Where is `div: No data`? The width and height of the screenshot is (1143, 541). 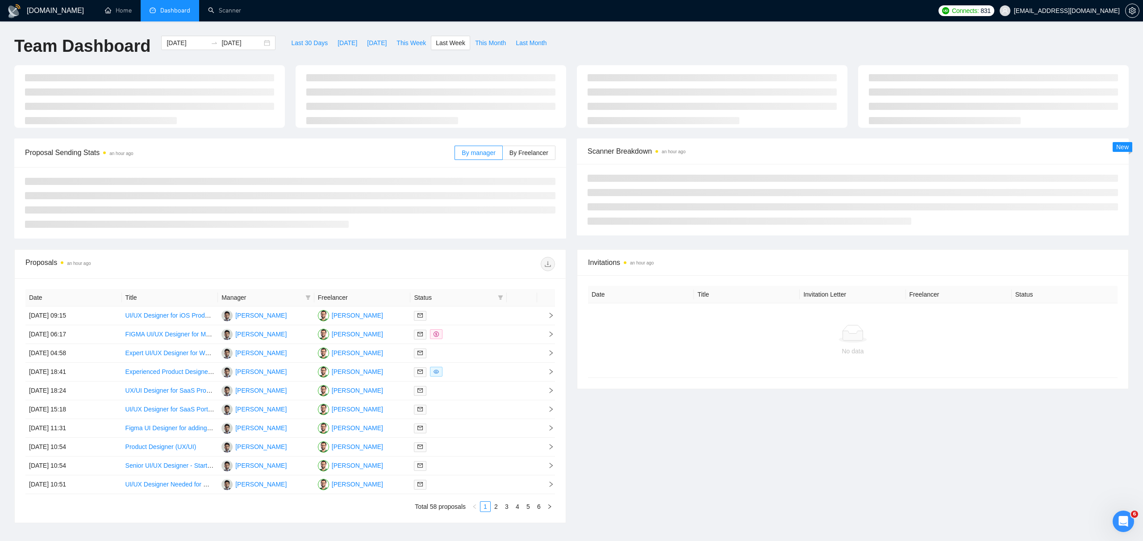 div: No data is located at coordinates (853, 351).